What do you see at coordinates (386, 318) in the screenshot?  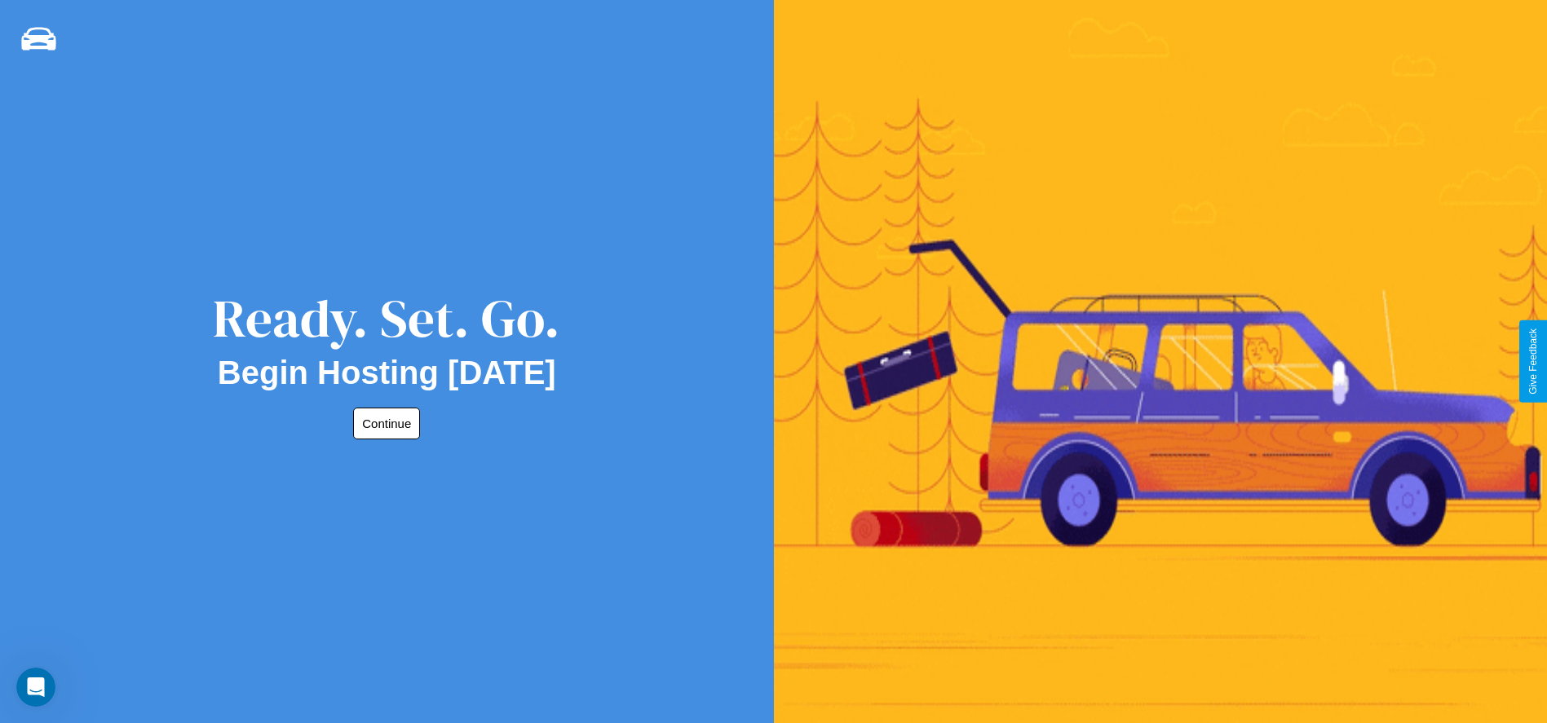 I see `div: Ready. Set. Go.` at bounding box center [386, 318].